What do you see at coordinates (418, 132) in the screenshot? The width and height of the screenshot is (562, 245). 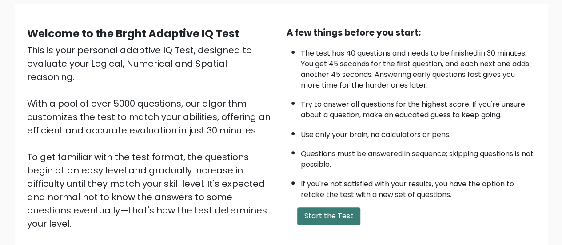 I see `li: Use only your brain, no calculators or pens.` at bounding box center [418, 132].